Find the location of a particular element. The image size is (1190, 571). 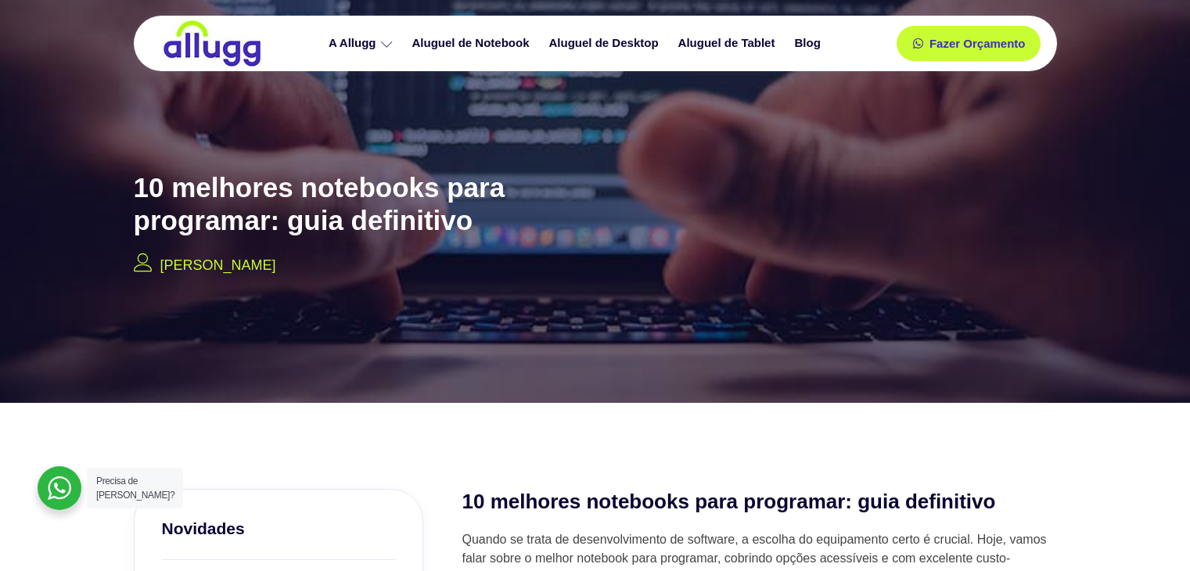

a: Blog is located at coordinates (809, 43).